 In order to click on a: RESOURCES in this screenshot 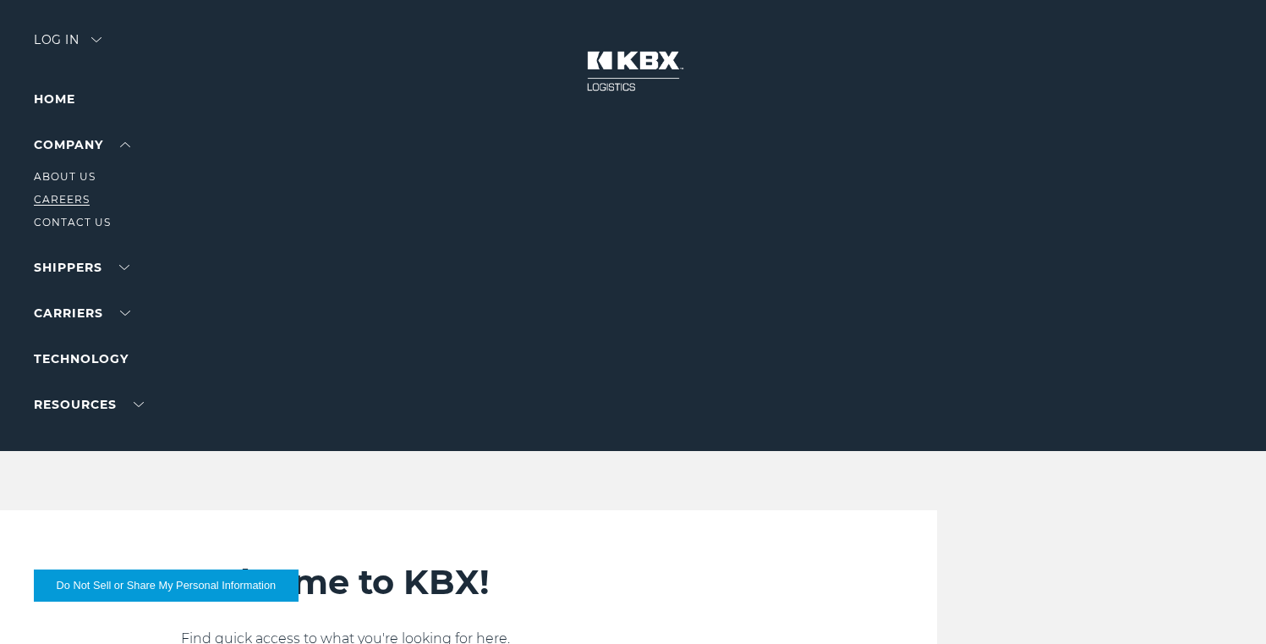, I will do `click(89, 404)`.